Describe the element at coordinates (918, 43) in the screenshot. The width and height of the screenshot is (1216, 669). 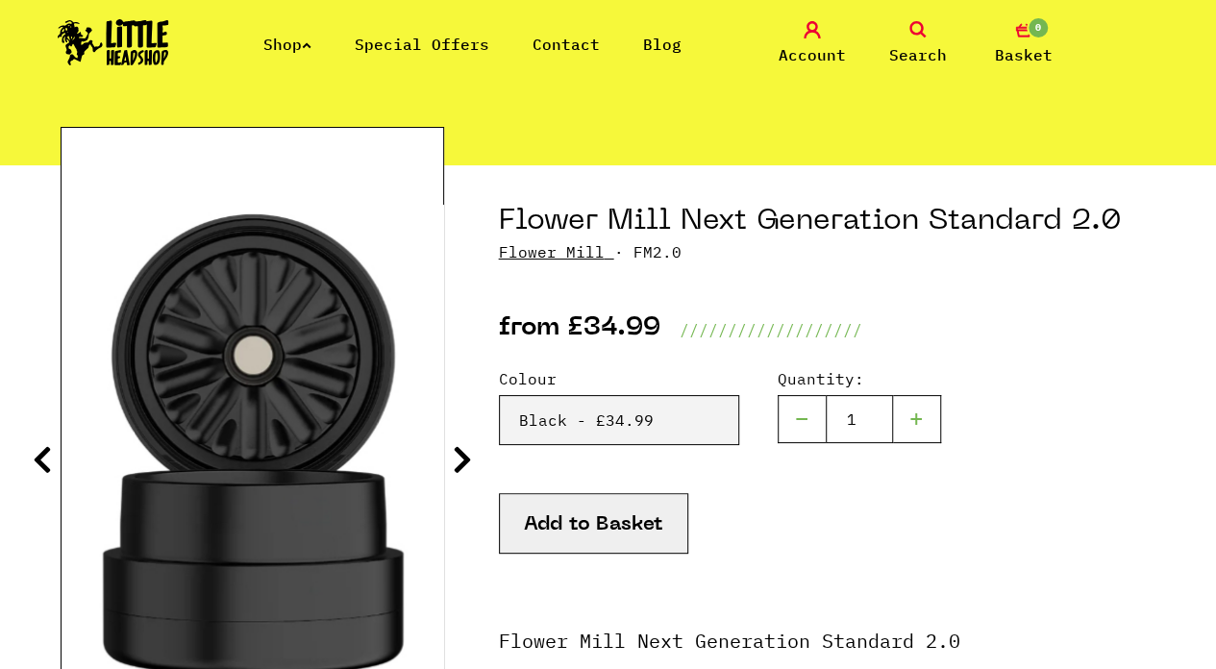
I see `a: Search` at that location.